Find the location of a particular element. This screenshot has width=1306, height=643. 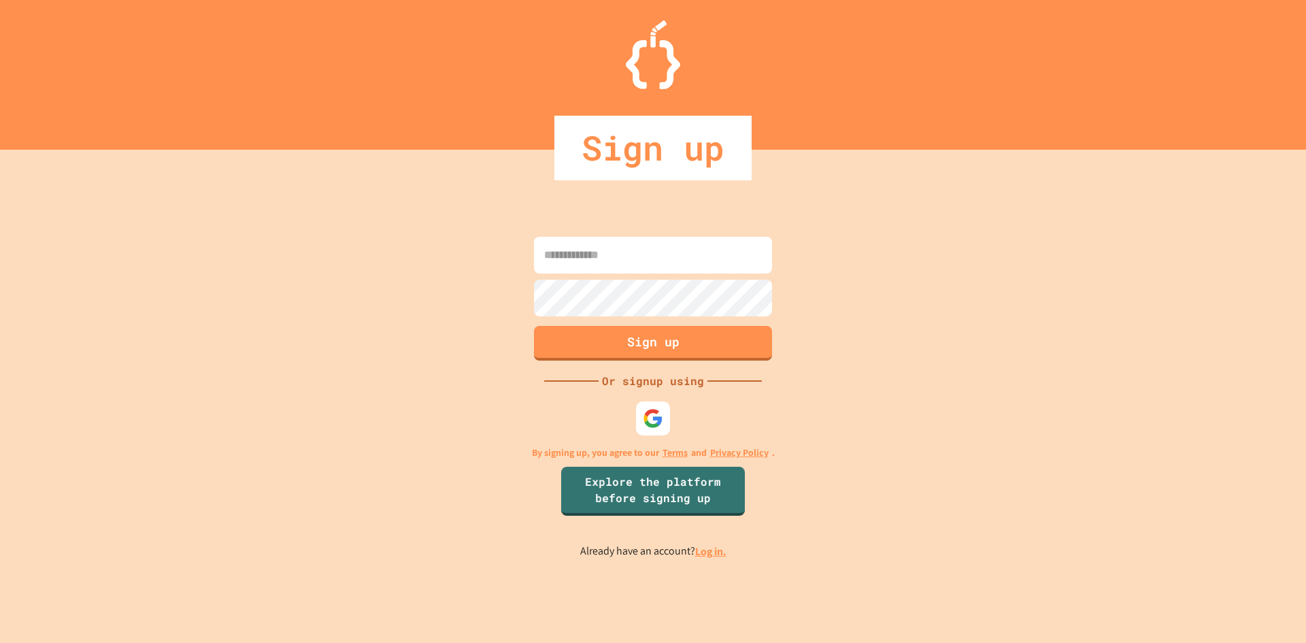

img: Logo.svg is located at coordinates (653, 54).